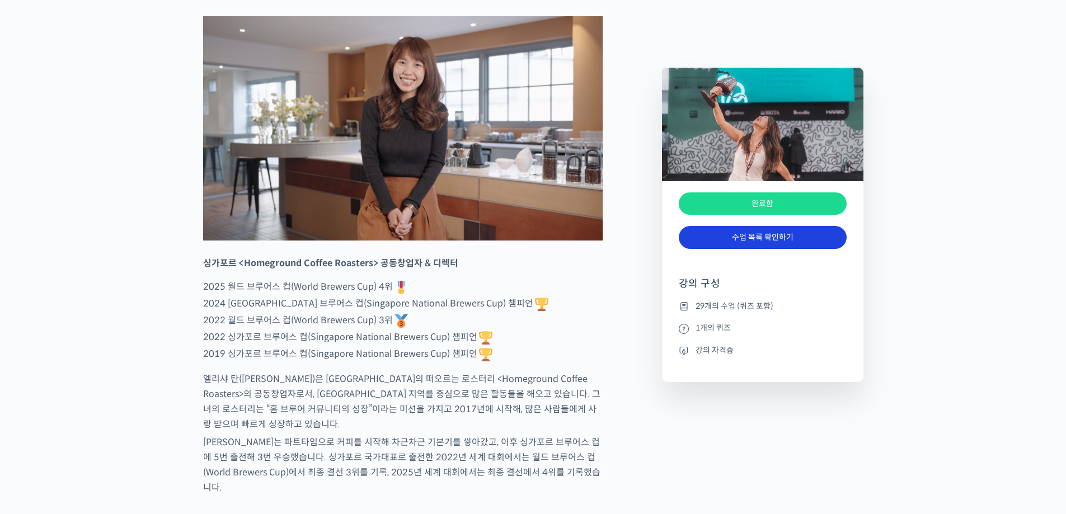 This screenshot has width=1066, height=514. I want to click on h4: 강의 구성, so click(762, 288).